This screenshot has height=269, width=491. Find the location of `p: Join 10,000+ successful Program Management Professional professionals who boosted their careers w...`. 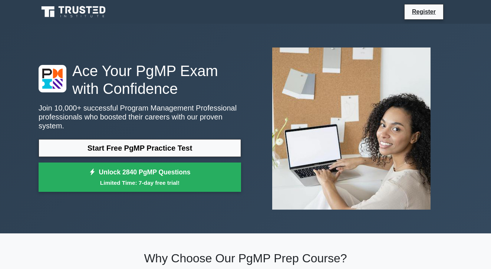

p: Join 10,000+ successful Program Management Professional professionals who boosted their careers w... is located at coordinates (140, 117).